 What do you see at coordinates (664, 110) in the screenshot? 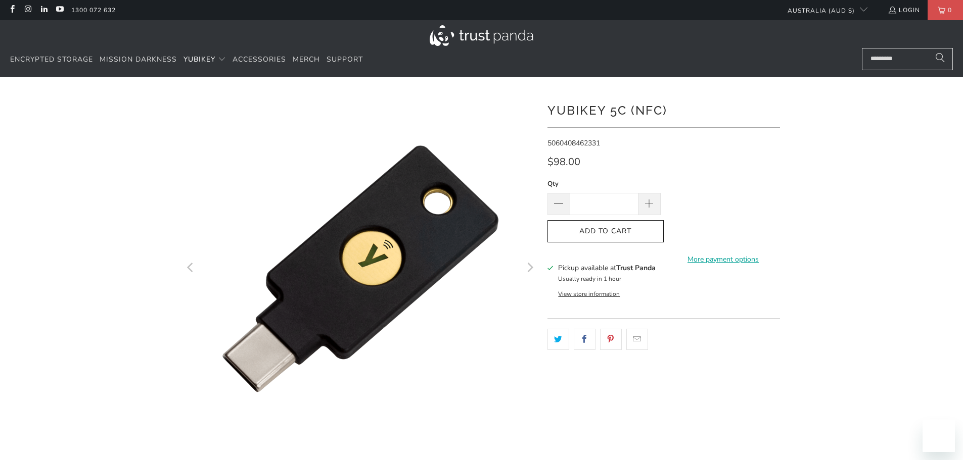
I see `h1: YubiKey 5C (NFC)` at bounding box center [664, 110].